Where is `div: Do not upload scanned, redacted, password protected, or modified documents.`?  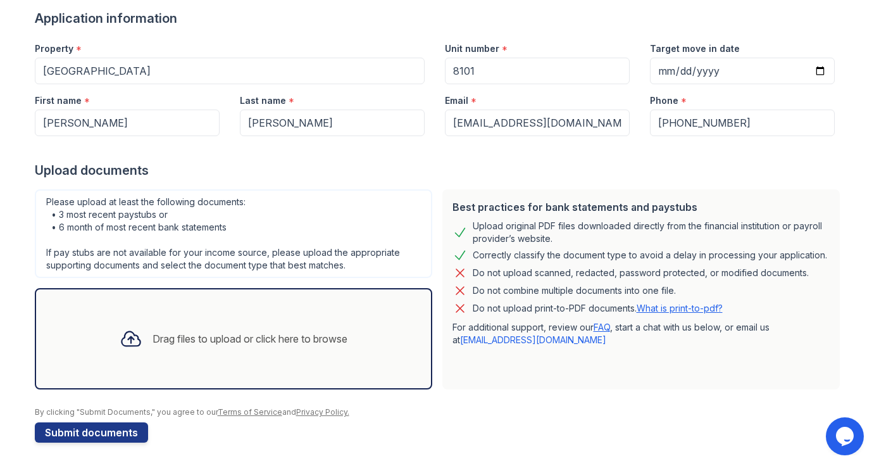
div: Do not upload scanned, redacted, password protected, or modified documents. is located at coordinates (640, 273).